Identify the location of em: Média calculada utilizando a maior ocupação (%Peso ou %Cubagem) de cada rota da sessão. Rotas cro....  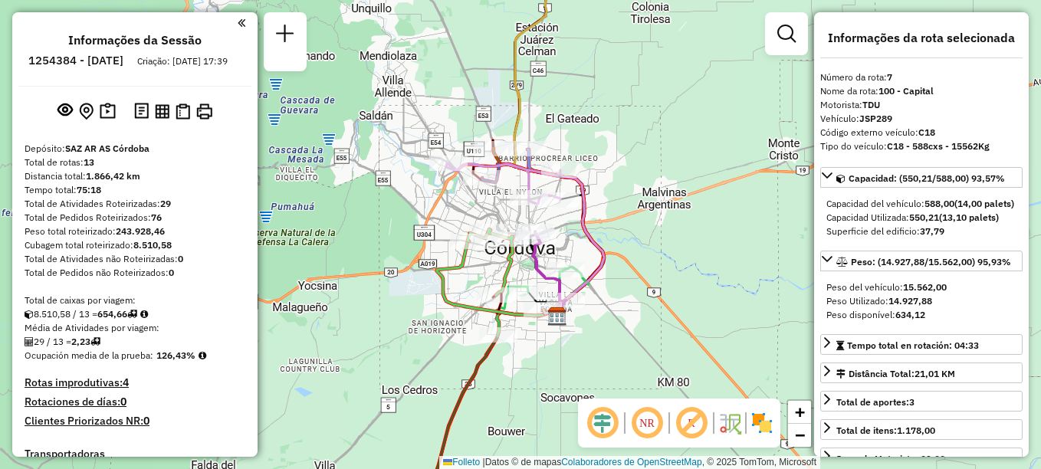
(202, 356).